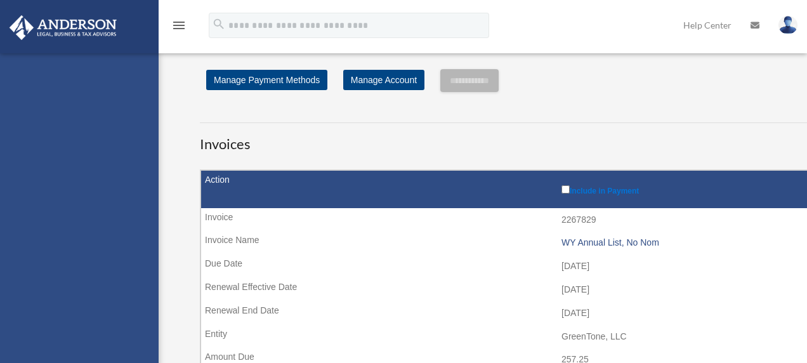 The image size is (807, 363). What do you see at coordinates (179, 25) in the screenshot?
I see `i: menu` at bounding box center [179, 25].